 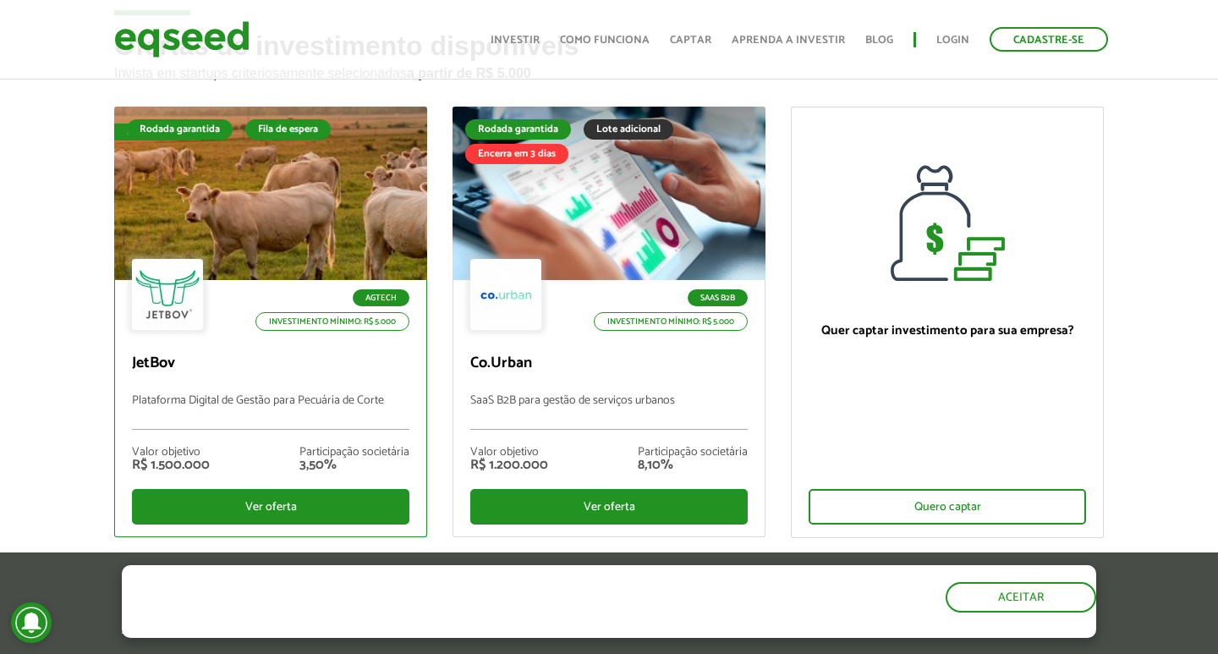 I want to click on h5: O site da EqSeed utiliza cookies para melhorar sua navegação., so click(x=413, y=591).